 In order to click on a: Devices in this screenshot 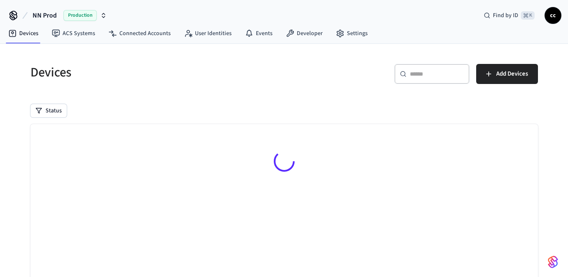, I will do `click(23, 33)`.